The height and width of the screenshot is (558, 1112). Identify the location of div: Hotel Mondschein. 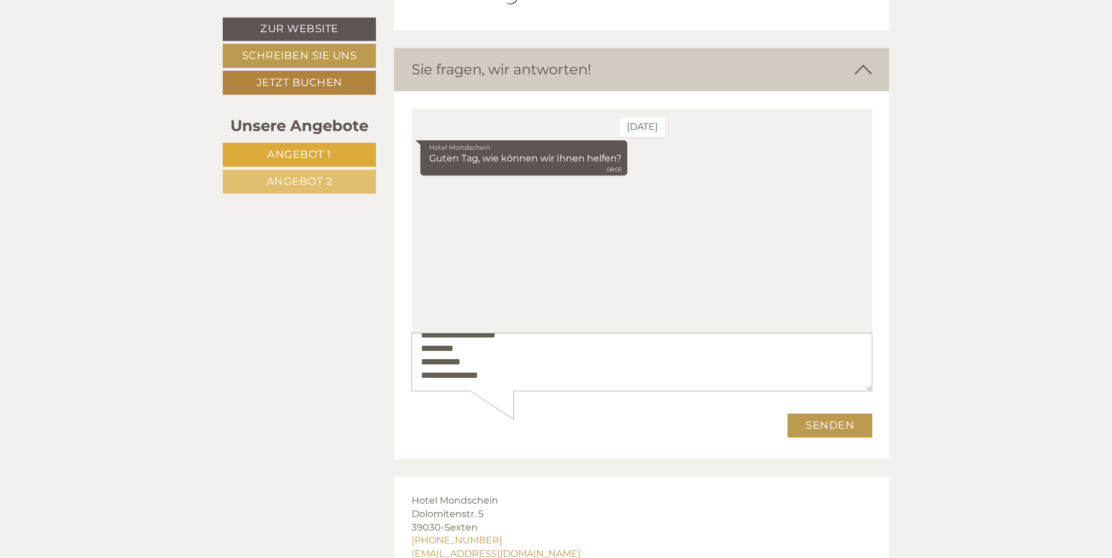
(113, 39).